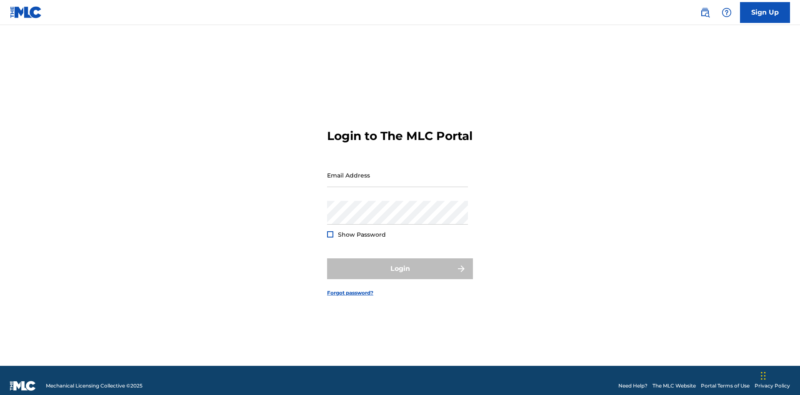 This screenshot has height=395, width=800. Describe the element at coordinates (765, 12) in the screenshot. I see `a: Sign Up` at that location.